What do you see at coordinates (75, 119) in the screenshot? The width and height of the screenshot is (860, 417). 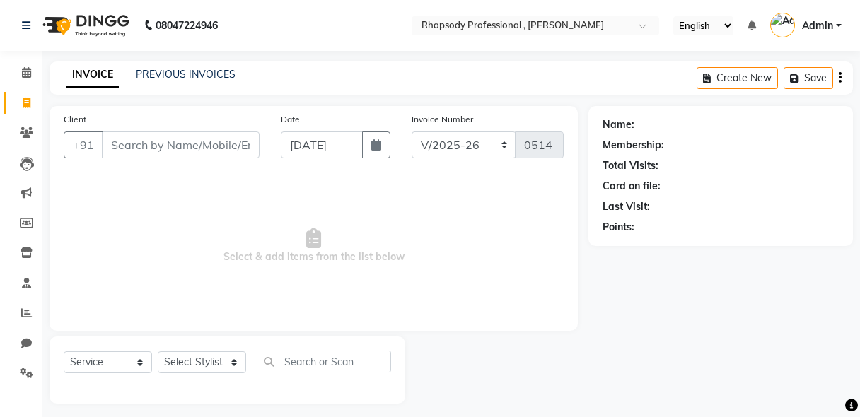 I see `label: Client` at bounding box center [75, 119].